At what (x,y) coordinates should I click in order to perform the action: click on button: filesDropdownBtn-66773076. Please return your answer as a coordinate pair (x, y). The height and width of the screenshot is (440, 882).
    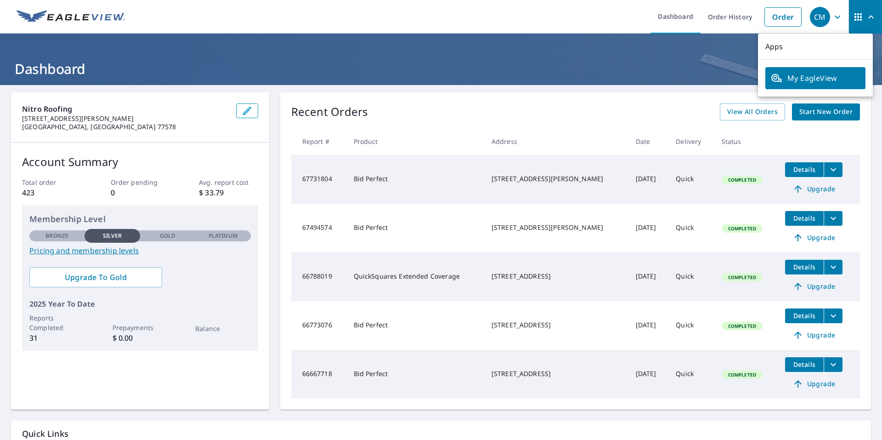
    Looking at the image, I should click on (833, 316).